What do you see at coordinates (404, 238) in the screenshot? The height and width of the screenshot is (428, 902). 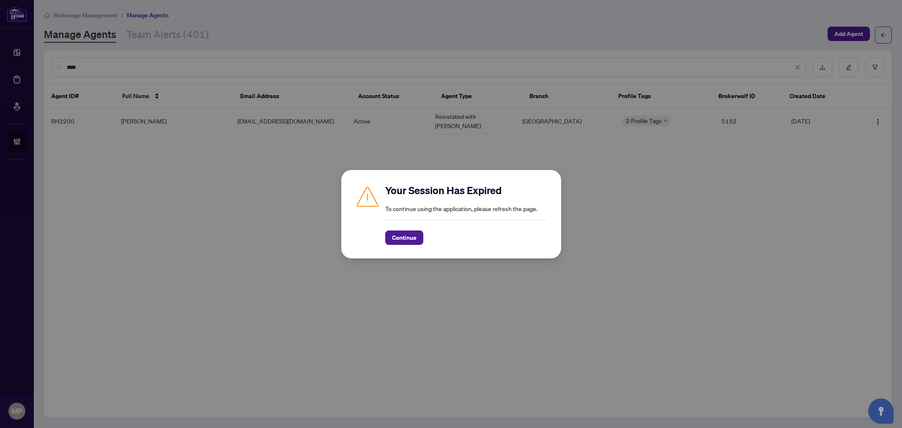 I see `span: Continue` at bounding box center [404, 238].